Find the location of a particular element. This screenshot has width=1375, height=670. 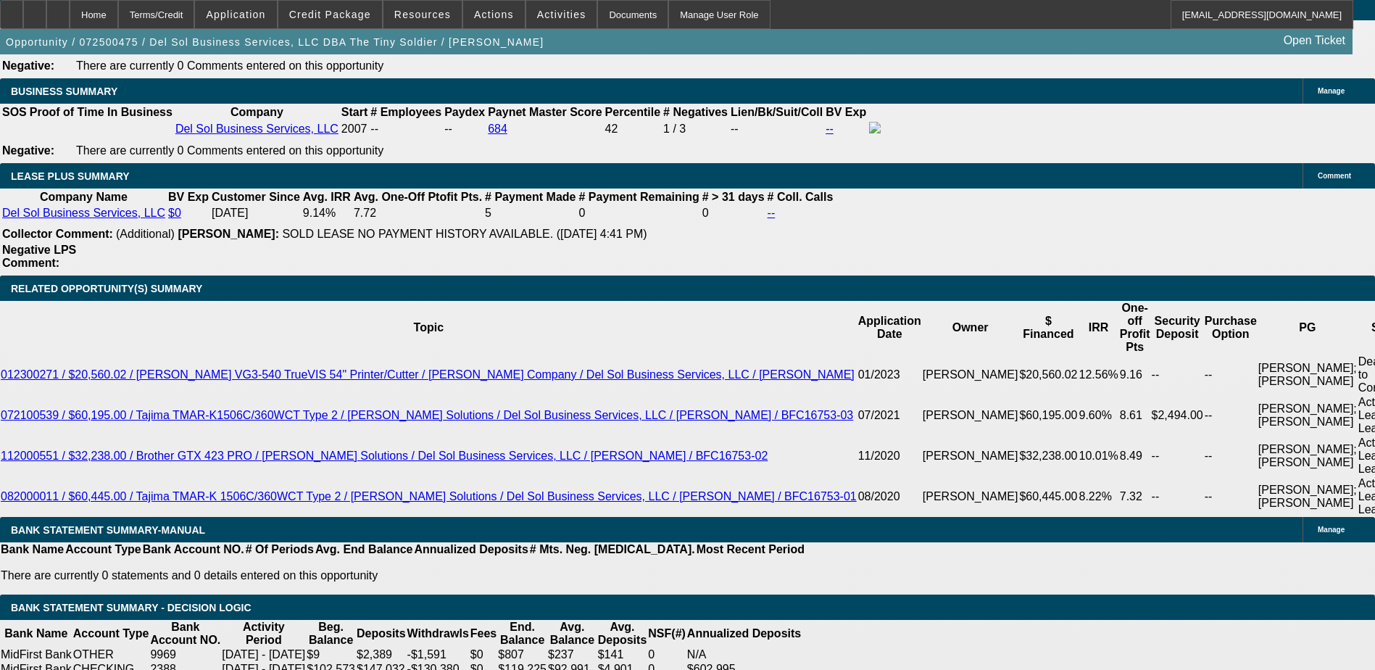

div: 42 is located at coordinates (633, 129).